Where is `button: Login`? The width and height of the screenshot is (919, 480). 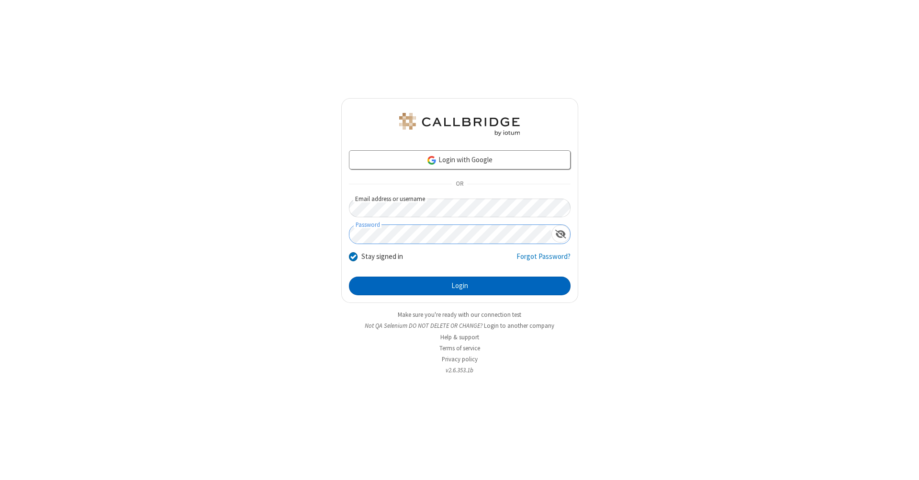
button: Login is located at coordinates (460, 286).